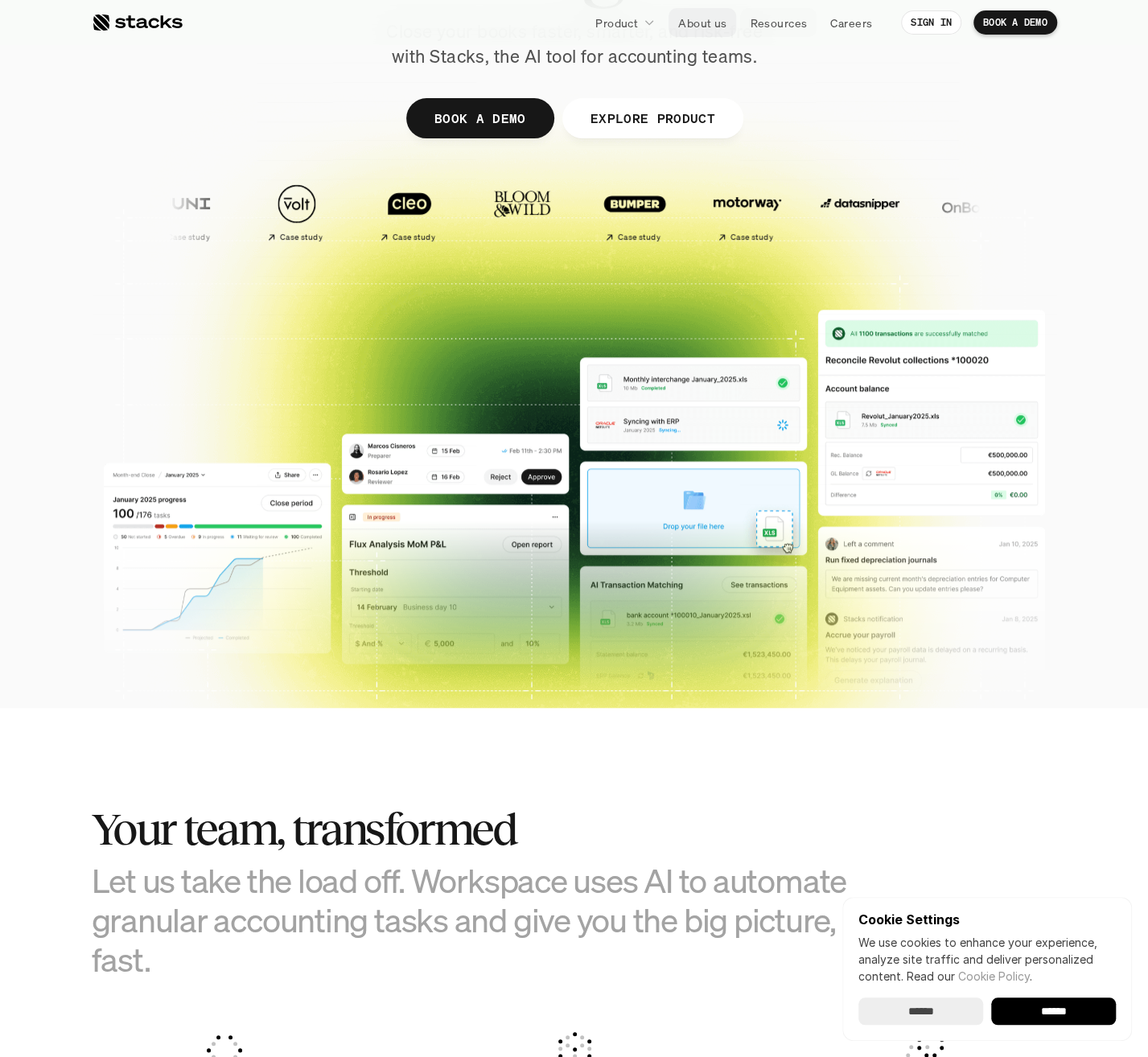 The image size is (1148, 1057). I want to click on span: Read our ., so click(970, 975).